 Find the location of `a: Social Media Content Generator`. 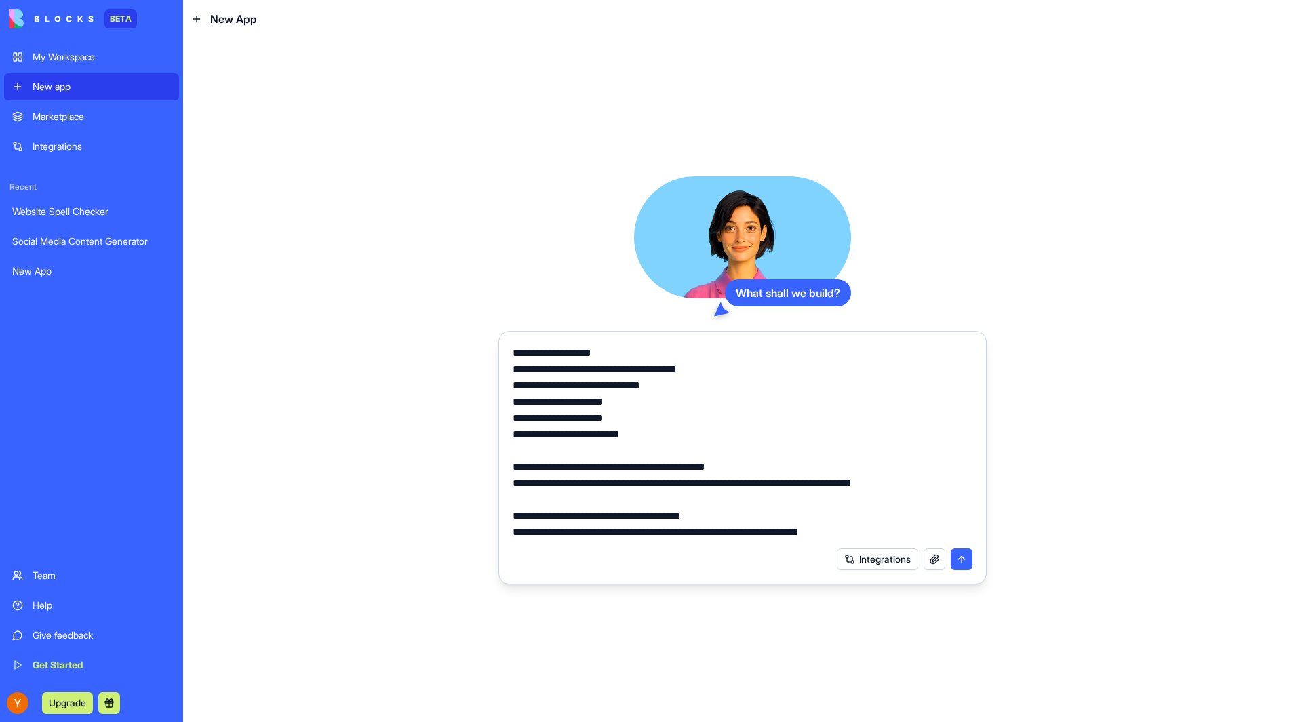

a: Social Media Content Generator is located at coordinates (92, 241).